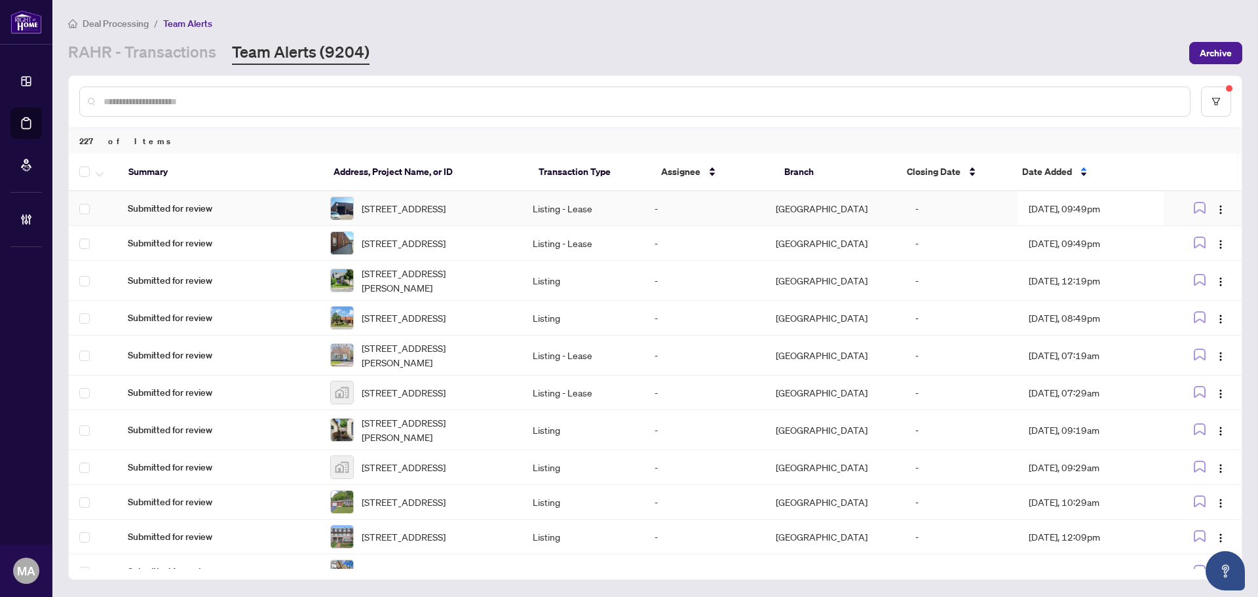  Describe the element at coordinates (142, 53) in the screenshot. I see `a: RAHR - Transactions` at that location.